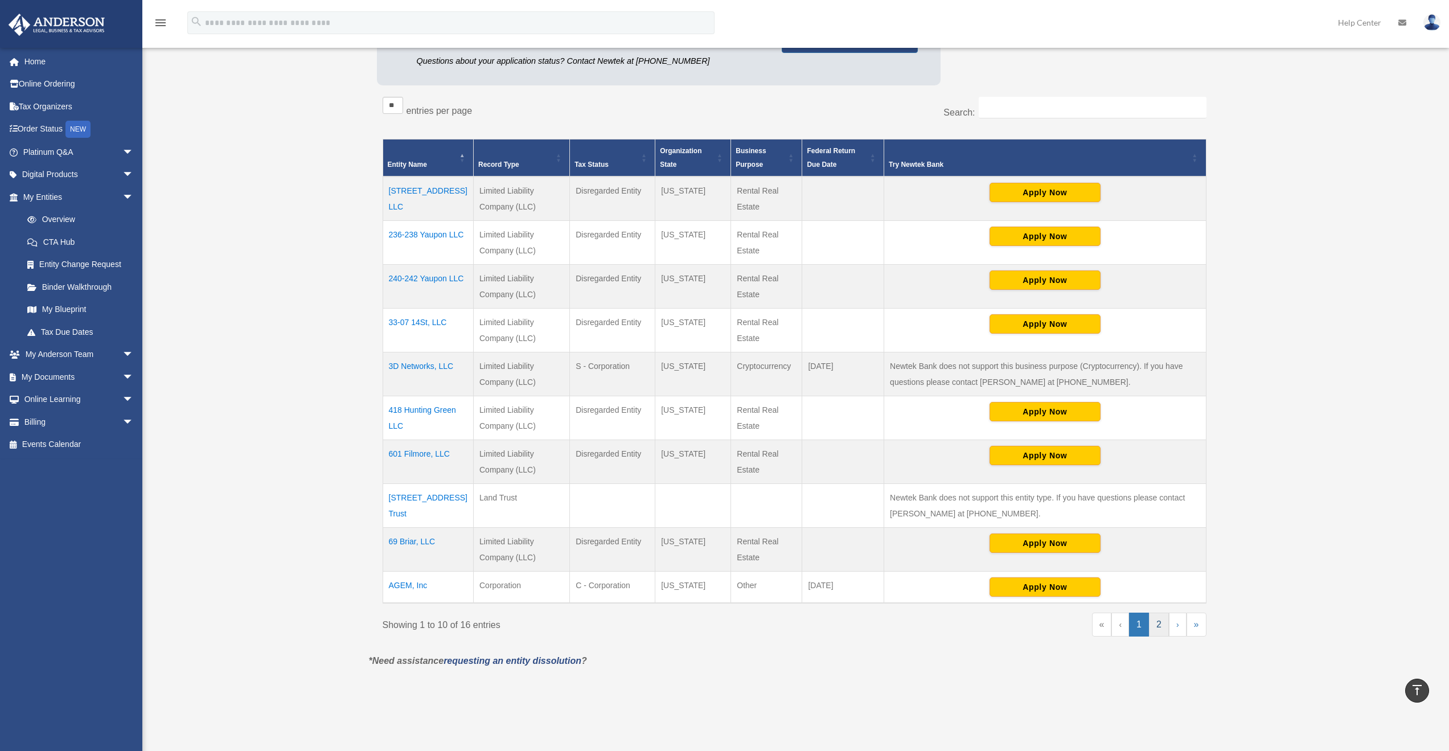 The width and height of the screenshot is (1449, 751). I want to click on a: My Blueprint, so click(80, 310).